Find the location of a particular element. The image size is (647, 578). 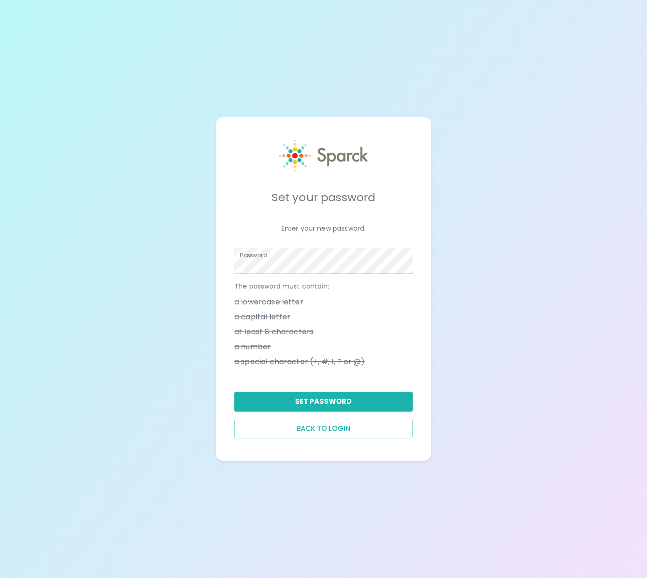

p: Enter your new password. is located at coordinates (323, 228).